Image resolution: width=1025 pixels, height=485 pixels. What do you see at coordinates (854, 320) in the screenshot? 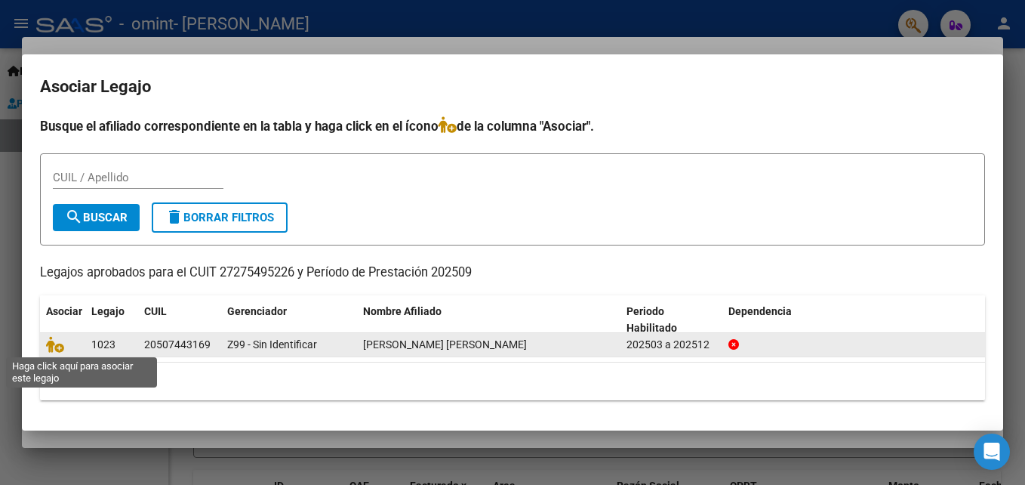
I see `datatable-header-cell: Dependencia` at bounding box center [854, 320].